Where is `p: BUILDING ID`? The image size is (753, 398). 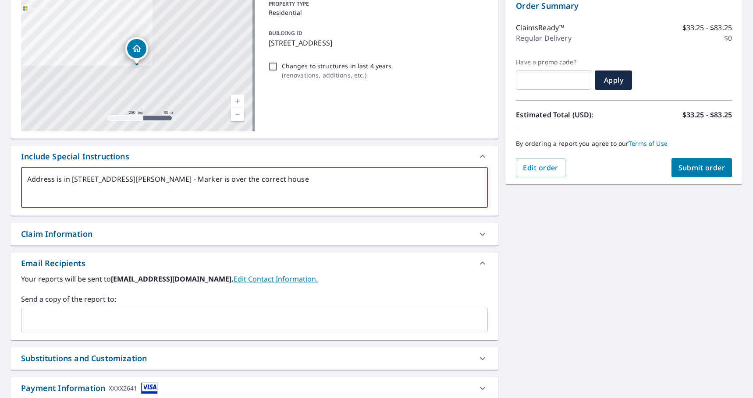
p: BUILDING ID is located at coordinates (285, 33).